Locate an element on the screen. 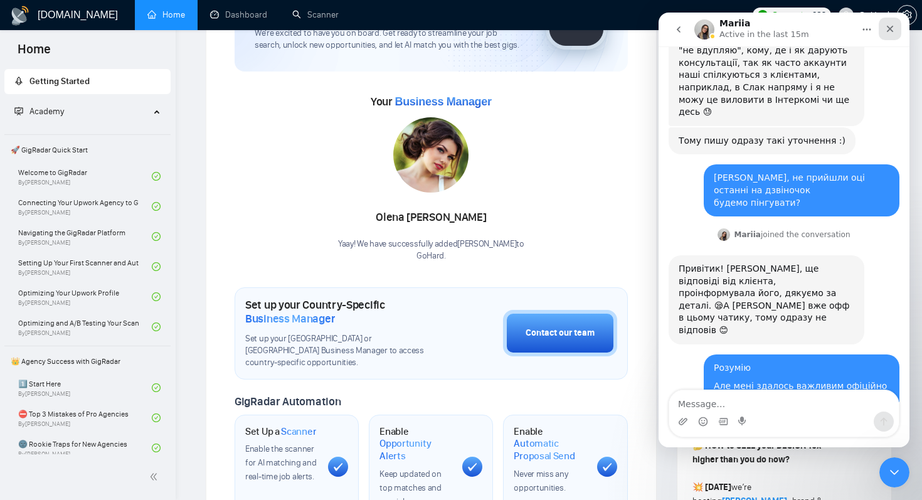 This screenshot has height=500, width=922. span: Scanner is located at coordinates (298, 431).